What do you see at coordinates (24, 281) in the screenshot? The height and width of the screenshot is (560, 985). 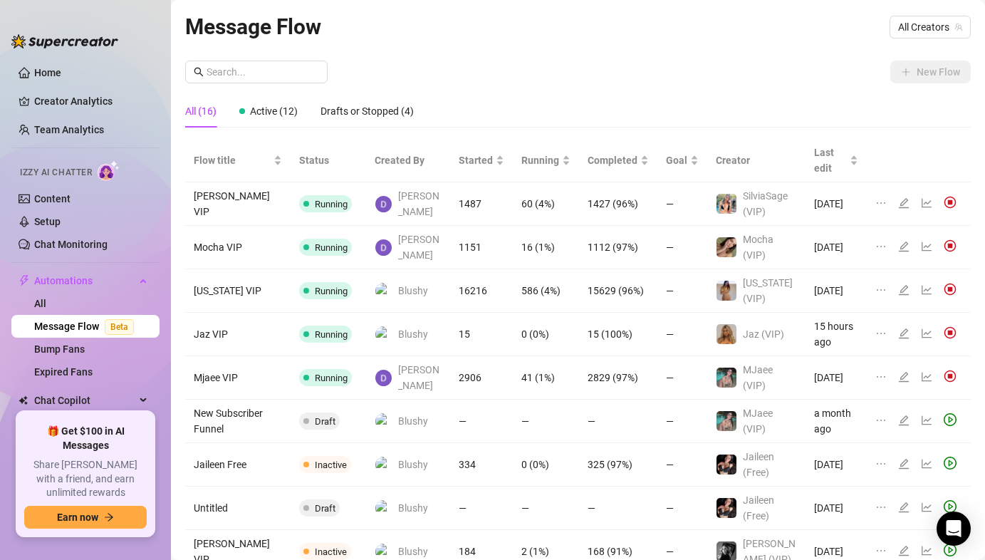 I see `span: thunderbolt` at bounding box center [24, 281].